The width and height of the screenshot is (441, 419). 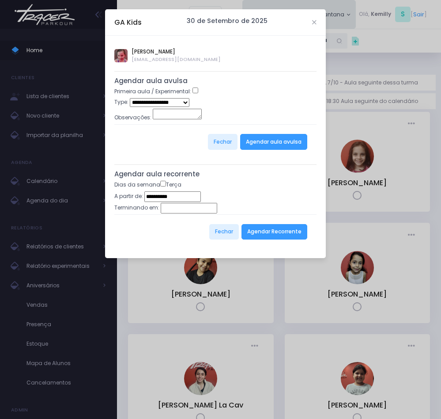 I want to click on label: Terminando em:, so click(x=137, y=208).